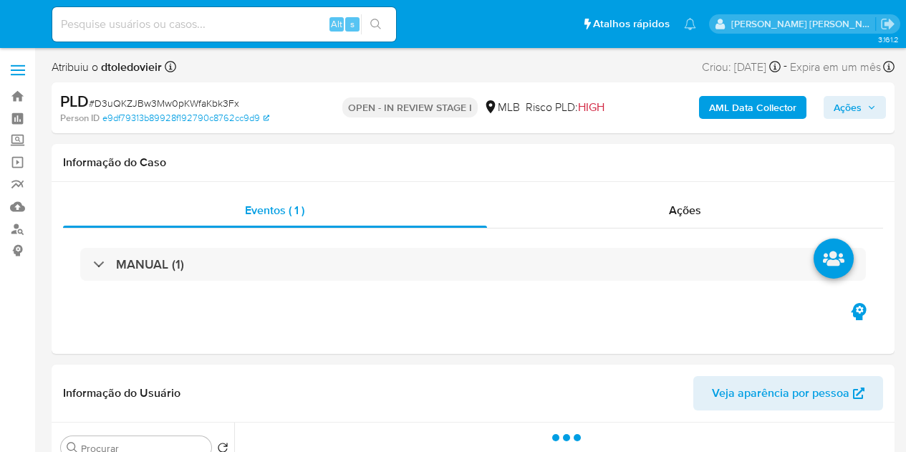  Describe the element at coordinates (835, 67) in the screenshot. I see `span: Expira em um mês` at that location.